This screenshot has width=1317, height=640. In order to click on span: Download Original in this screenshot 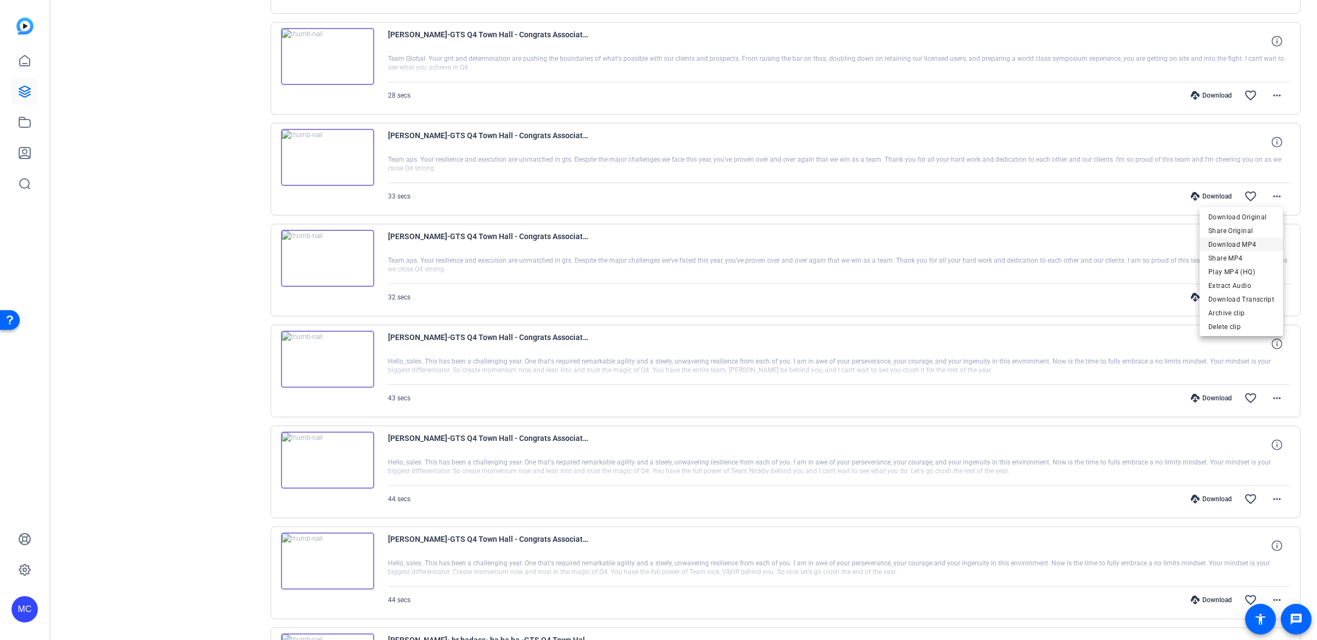, I will do `click(1241, 217)`.